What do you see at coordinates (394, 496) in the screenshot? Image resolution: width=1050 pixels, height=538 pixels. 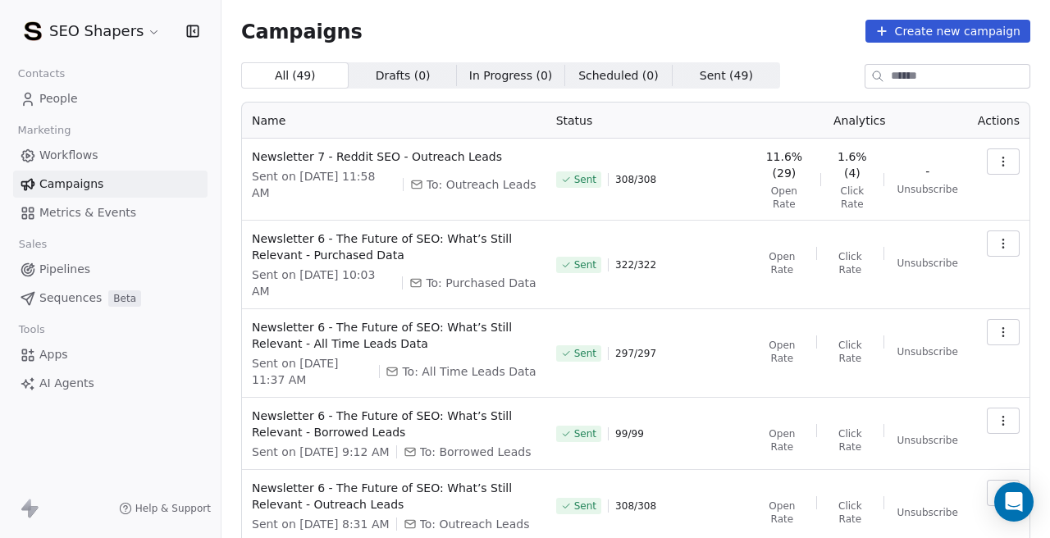 I see `span: Newsletter 6 - The Future of SEO: What’s Still Relevant - Outreach Leads` at bounding box center [394, 496].